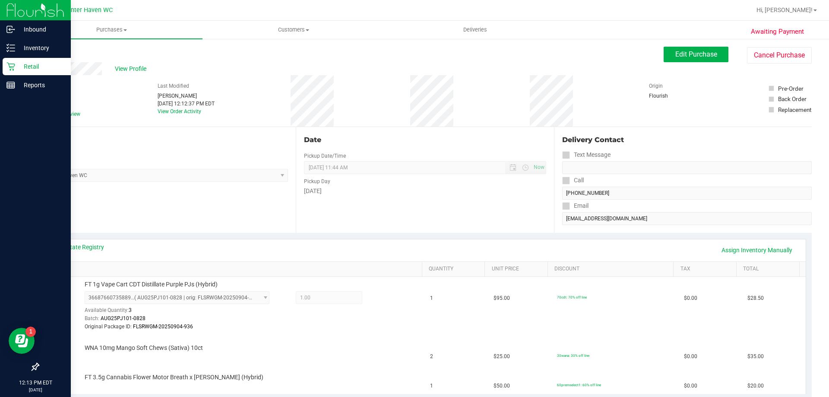  I want to click on label: Last Modified, so click(173, 86).